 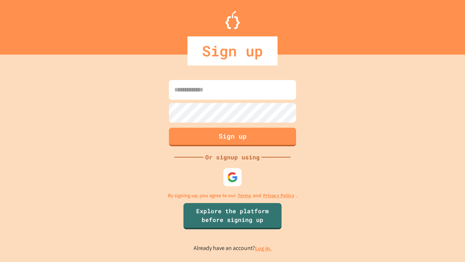 What do you see at coordinates (233, 248) in the screenshot?
I see `p: Already have an account?` at bounding box center [233, 248].